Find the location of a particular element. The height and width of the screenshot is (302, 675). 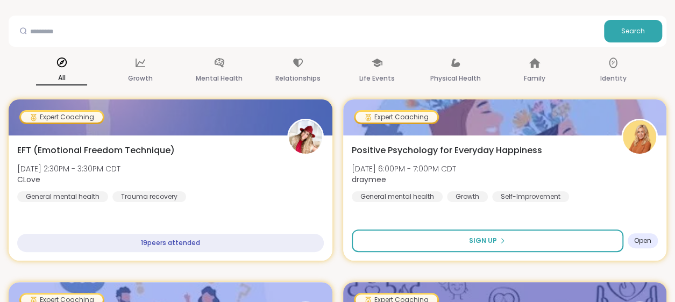

b: draymee is located at coordinates (369, 180).